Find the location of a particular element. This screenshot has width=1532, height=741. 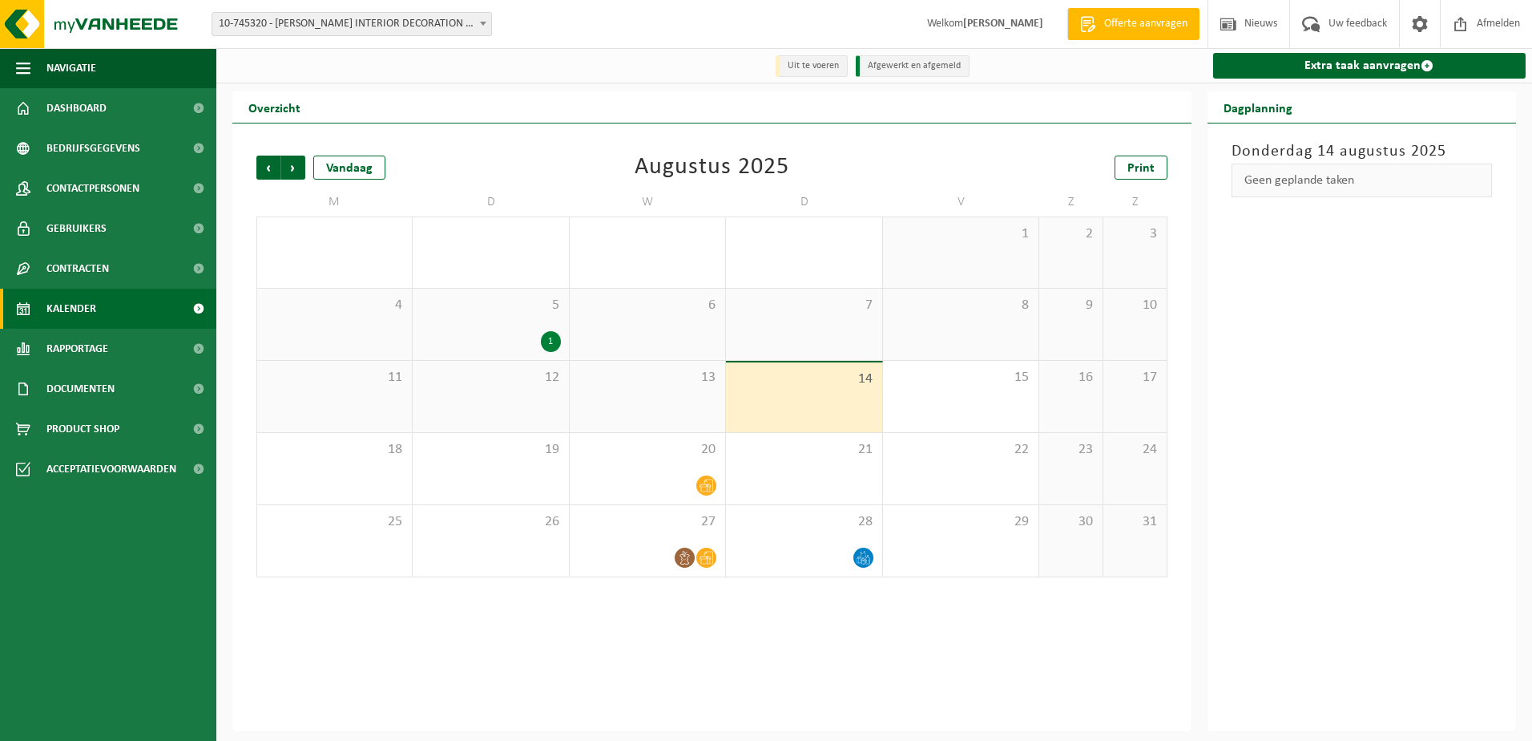

span: Gebruikers is located at coordinates (76, 228).